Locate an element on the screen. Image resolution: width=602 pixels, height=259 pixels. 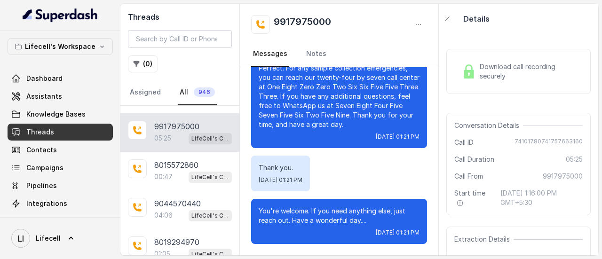
a: All946 is located at coordinates (197, 93).